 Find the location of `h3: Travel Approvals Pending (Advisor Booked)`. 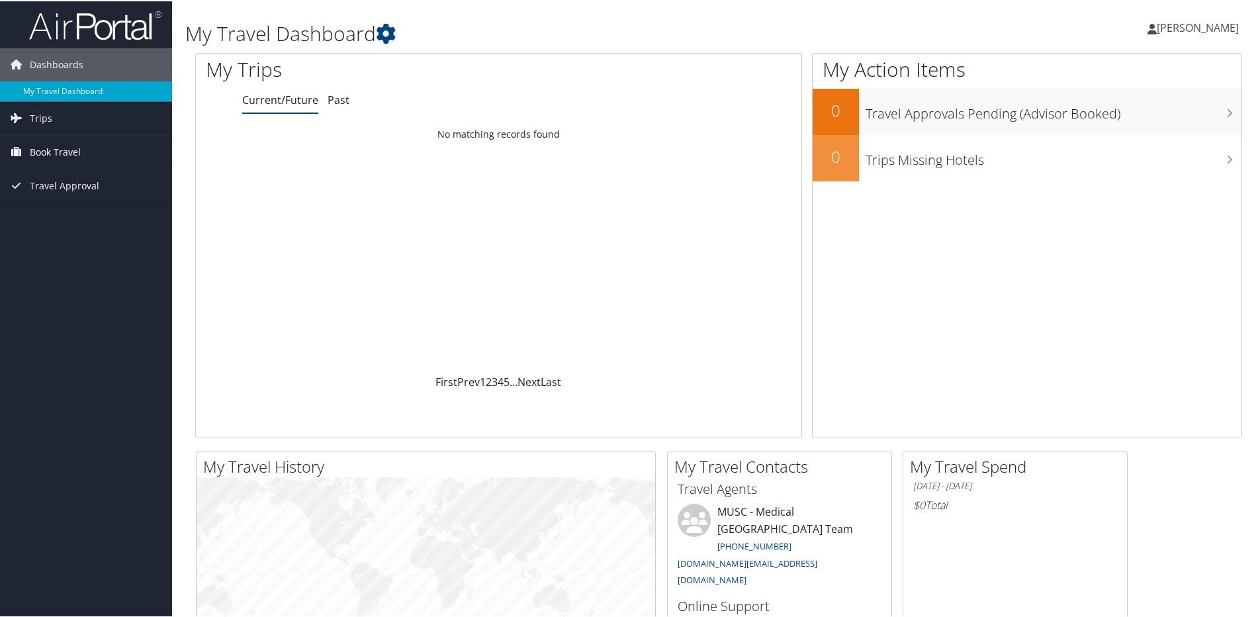

h3: Travel Approvals Pending (Advisor Booked) is located at coordinates (1053, 109).